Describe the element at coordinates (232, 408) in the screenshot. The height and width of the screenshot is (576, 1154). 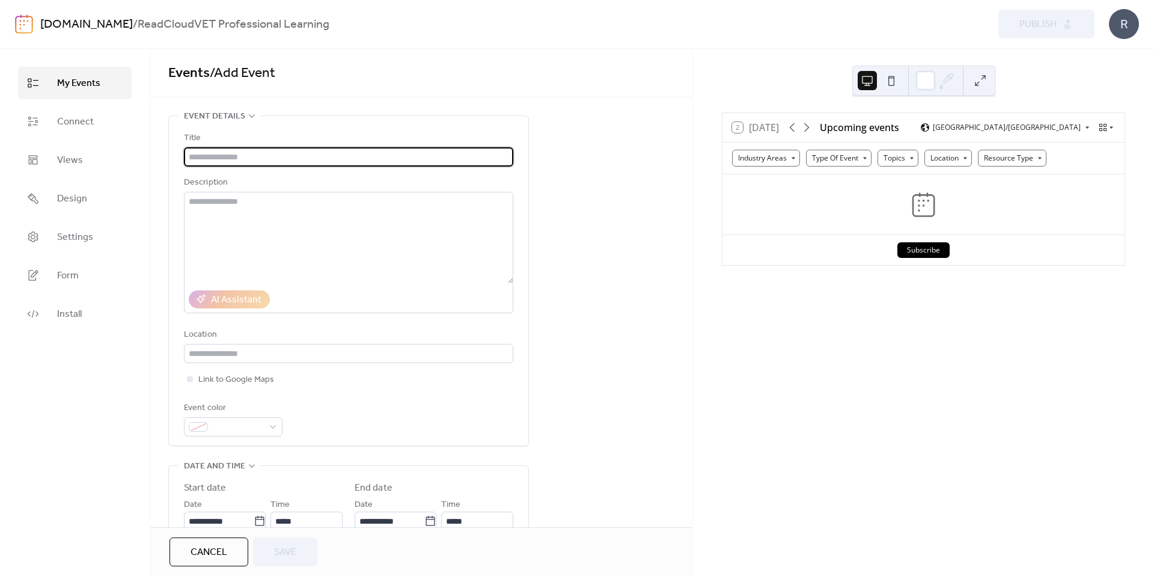
I see `div: Event color` at that location.